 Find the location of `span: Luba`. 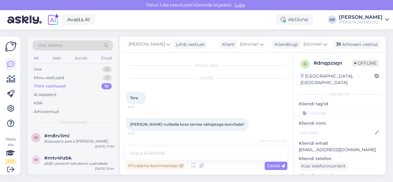

span: Luba is located at coordinates (240, 5).